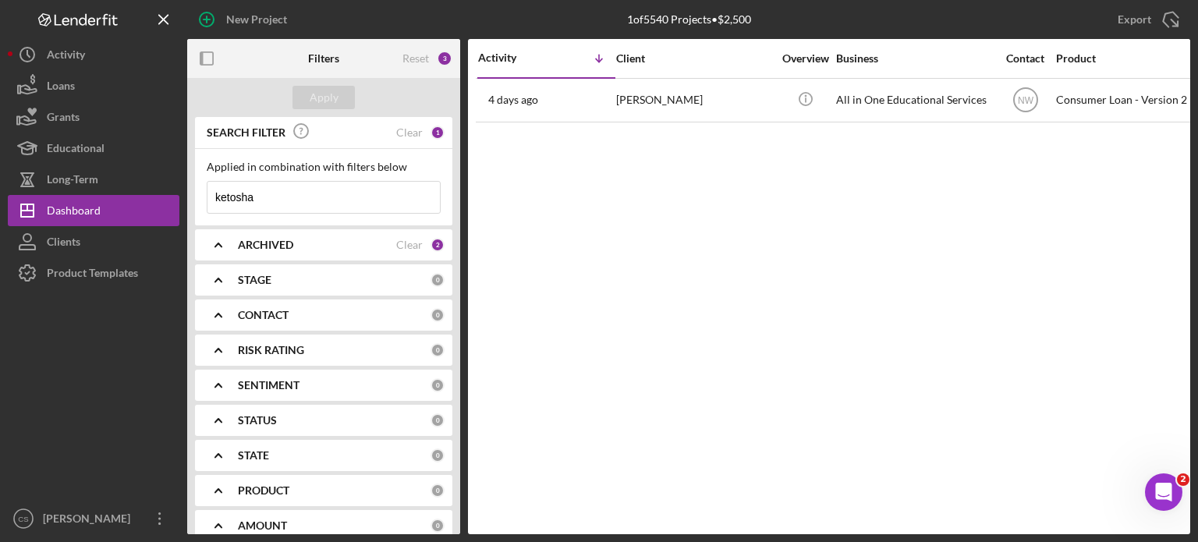  Describe the element at coordinates (324, 97) in the screenshot. I see `button: Apply` at that location.